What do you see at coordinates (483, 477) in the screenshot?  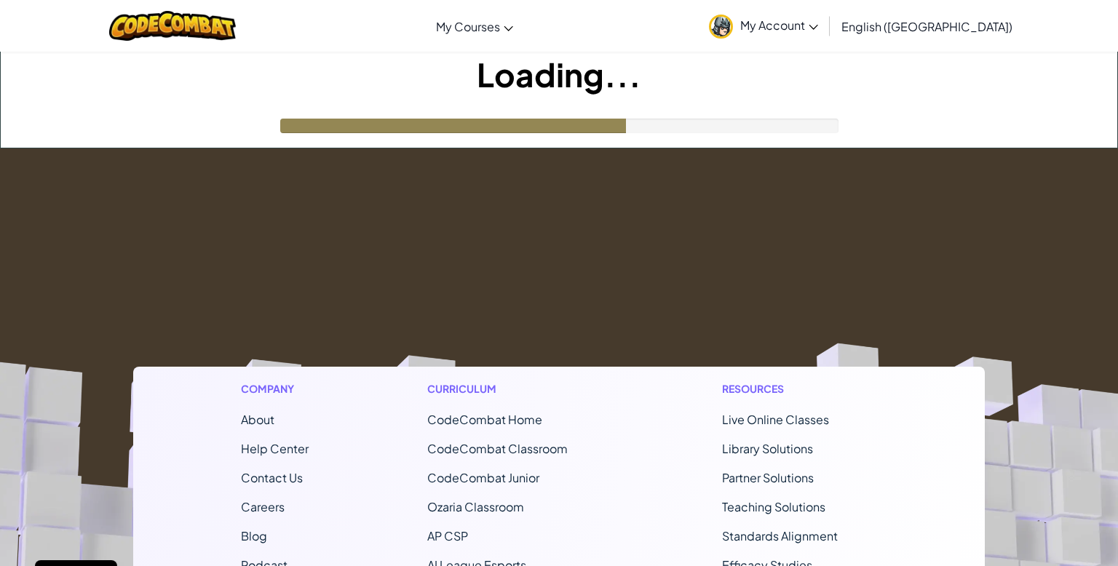 I see `a: CodeCombat Junior` at bounding box center [483, 477].